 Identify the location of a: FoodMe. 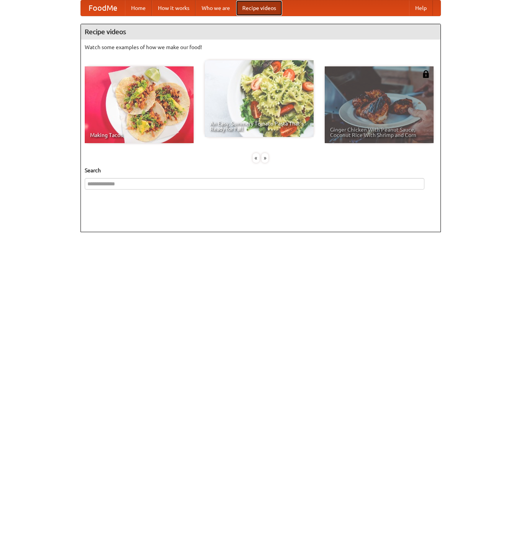
(103, 8).